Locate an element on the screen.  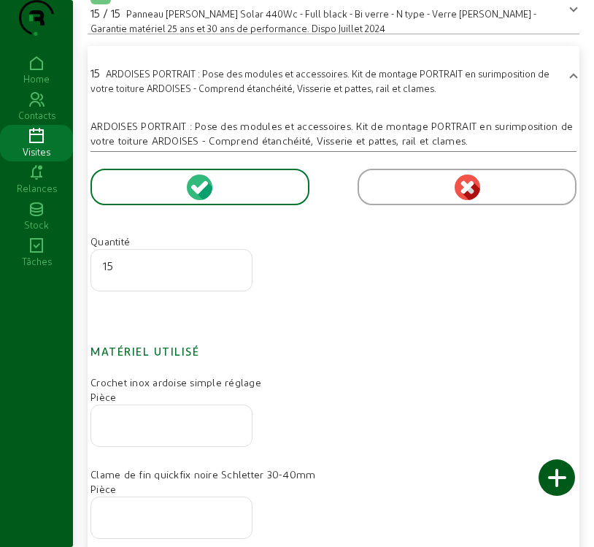
span: ARDOISES PORTRAIT : Pose des modules et accessoires. Kit de montage PORTRAIT en surimposition de ... is located at coordinates (320, 80).